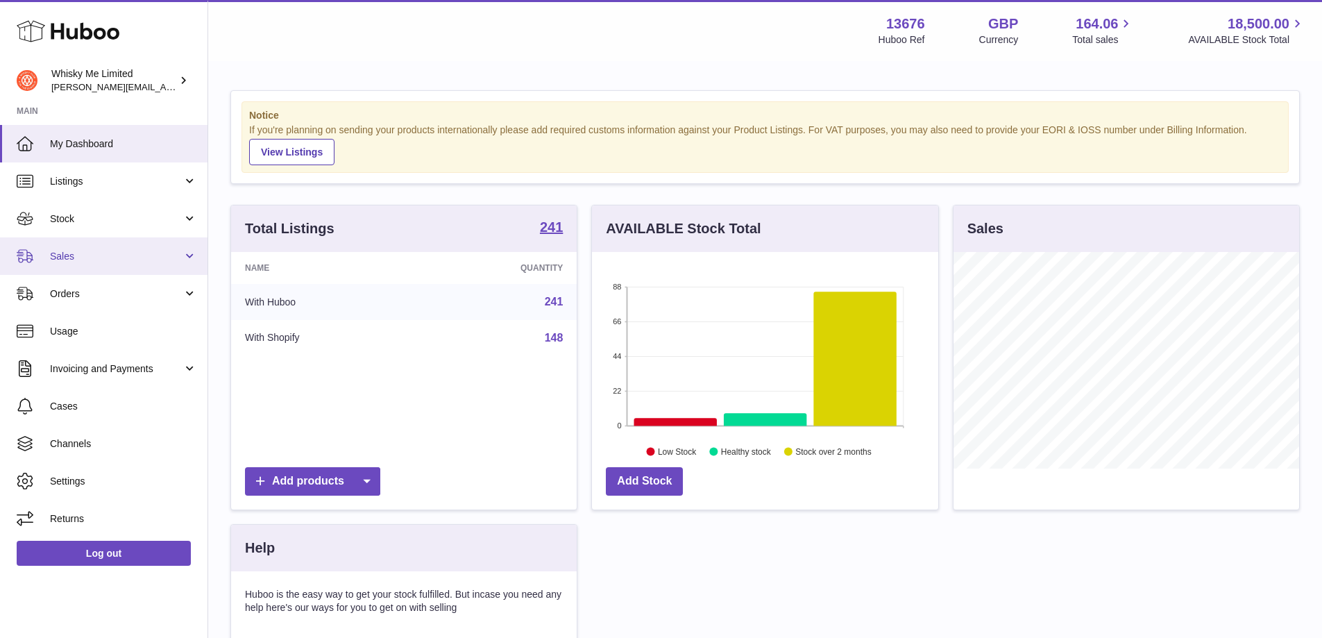  I want to click on text: Healthy stock, so click(746, 451).